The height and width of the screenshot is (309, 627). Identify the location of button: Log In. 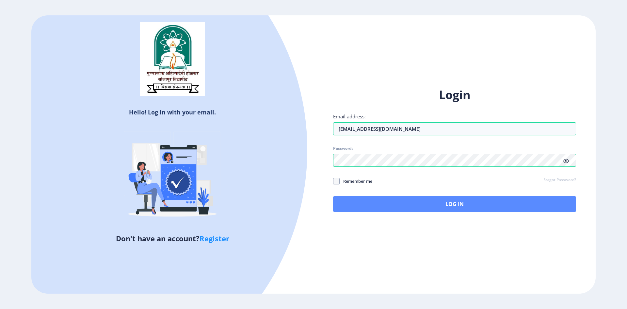
(455, 204).